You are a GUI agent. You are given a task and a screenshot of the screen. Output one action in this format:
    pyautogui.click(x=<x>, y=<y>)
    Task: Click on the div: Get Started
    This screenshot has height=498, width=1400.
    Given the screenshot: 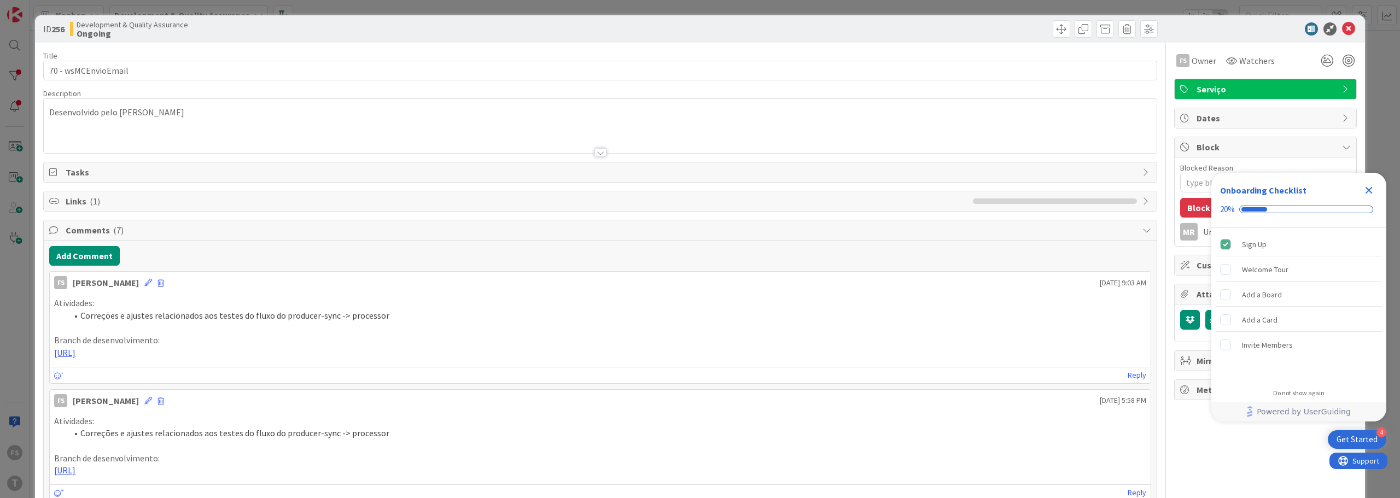 What is the action you would take?
    pyautogui.click(x=1357, y=440)
    